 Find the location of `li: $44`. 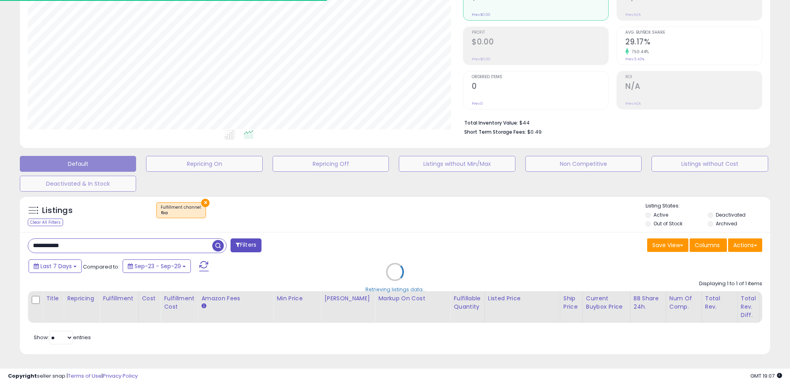

li: $44 is located at coordinates (610, 122).